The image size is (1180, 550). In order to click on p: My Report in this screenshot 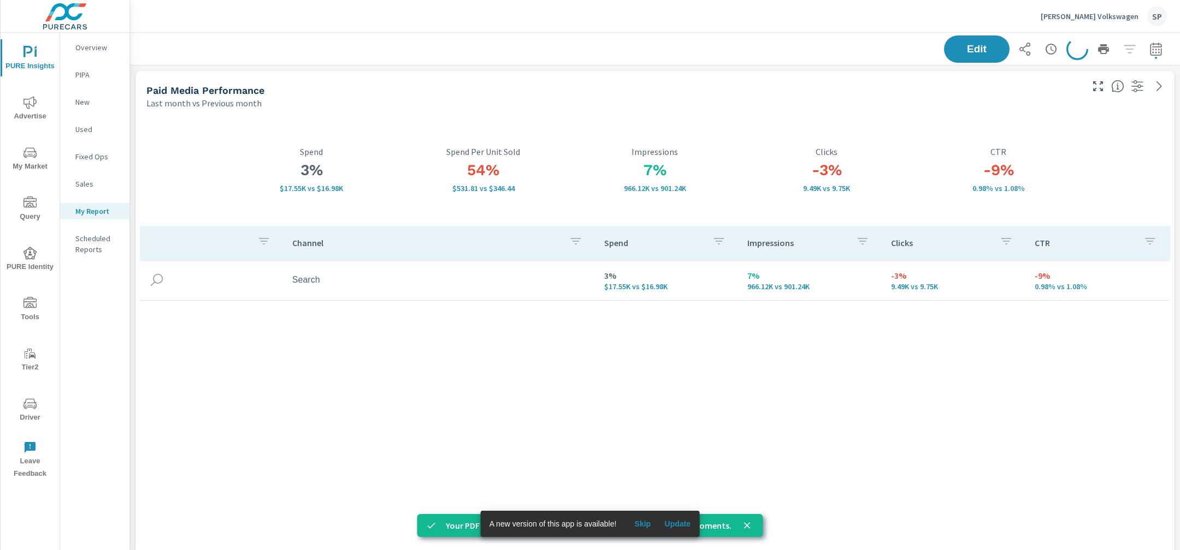, I will do `click(98, 211)`.